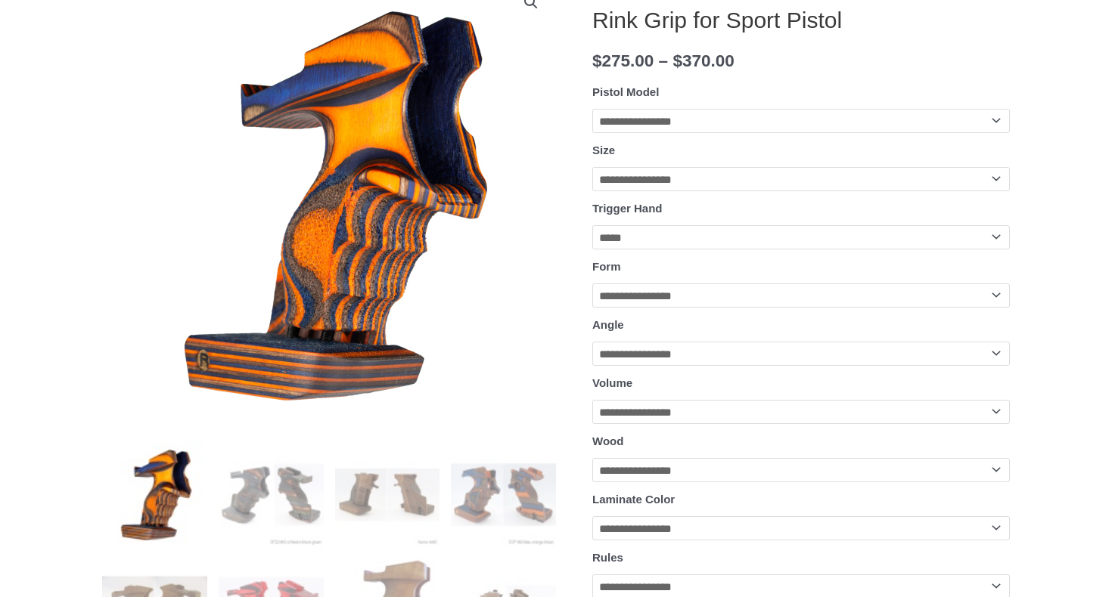 The width and height of the screenshot is (1112, 597). What do you see at coordinates (622, 60) in the screenshot?
I see `bdi: 275.00` at bounding box center [622, 60].